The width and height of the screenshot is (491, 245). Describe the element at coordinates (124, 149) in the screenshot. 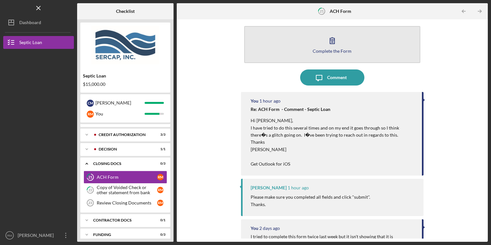

I see `div: Decision` at that location.